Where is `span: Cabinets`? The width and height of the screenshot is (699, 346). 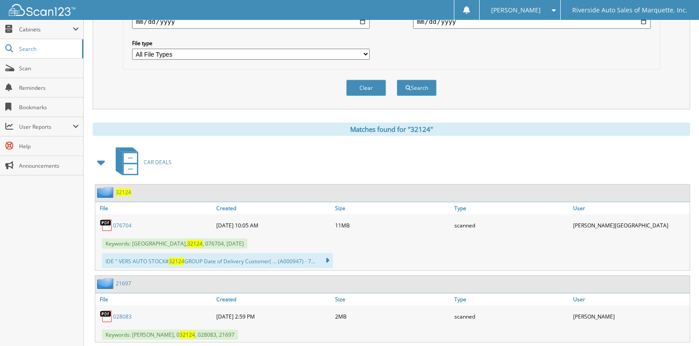
span: Cabinets is located at coordinates (46, 29).